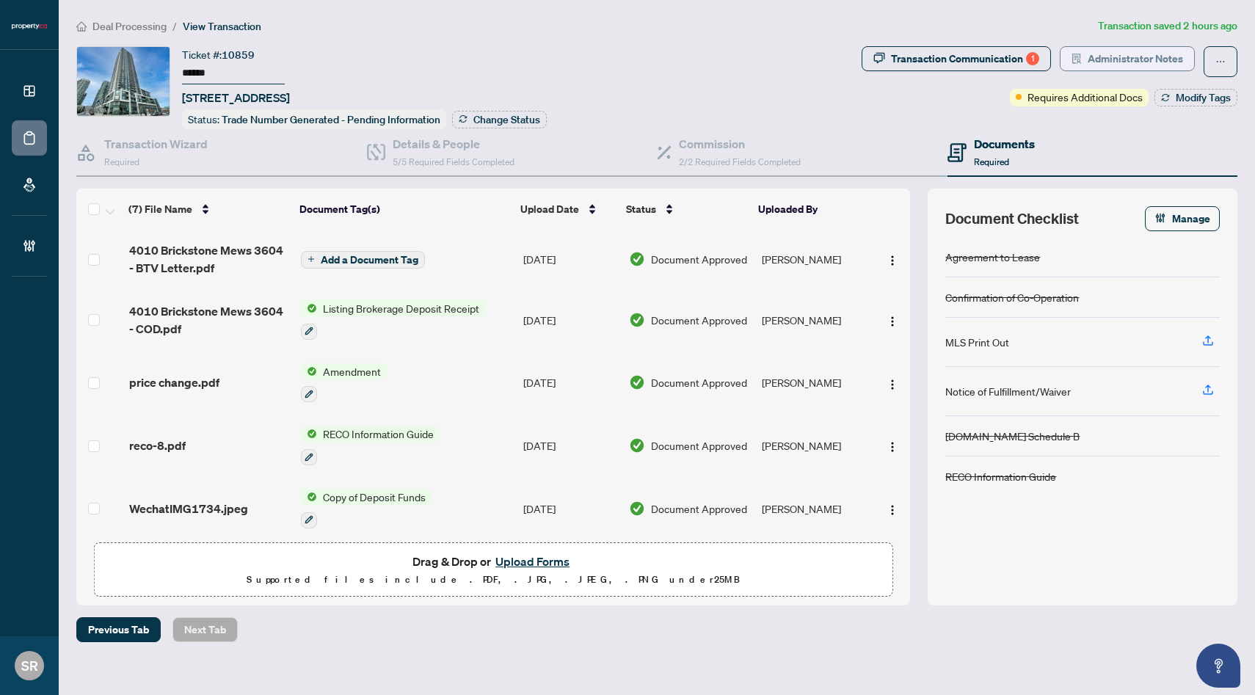 This screenshot has height=695, width=1255. Describe the element at coordinates (1136, 59) in the screenshot. I see `span: Administrator Notes` at that location.